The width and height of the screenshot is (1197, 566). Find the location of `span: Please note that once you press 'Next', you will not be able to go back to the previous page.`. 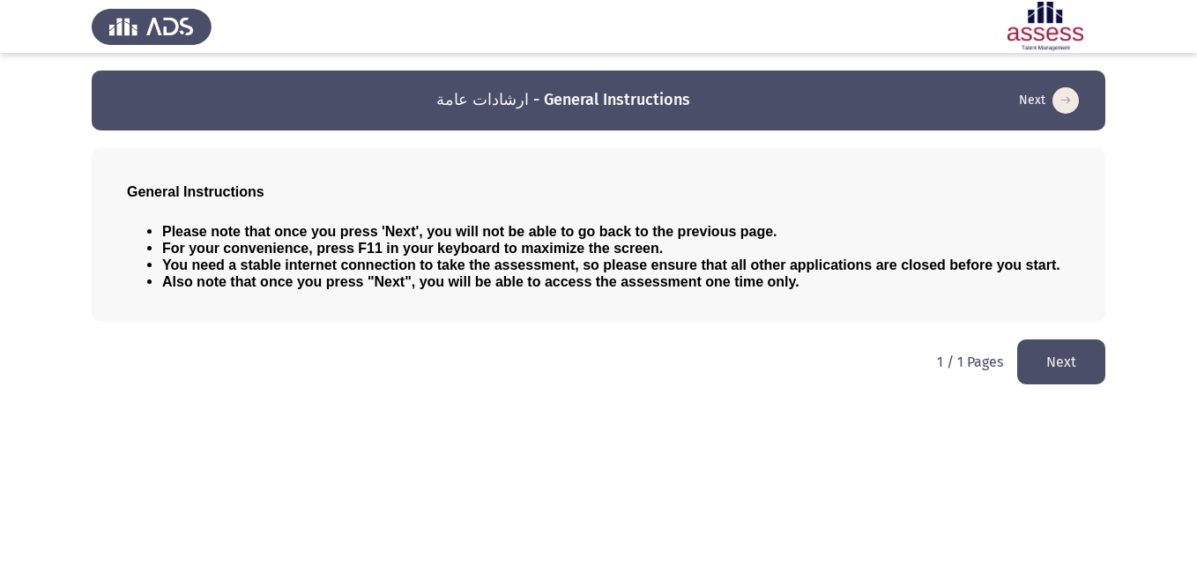

span: Please note that once you press 'Next', you will not be able to go back to the previous page. is located at coordinates (470, 231).